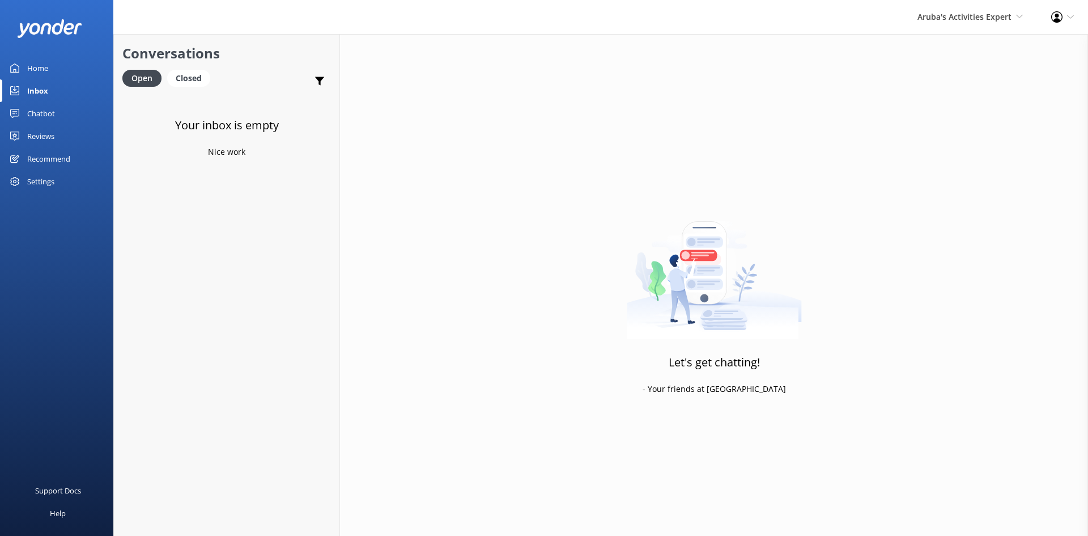  What do you see at coordinates (41, 181) in the screenshot?
I see `div: Settings` at bounding box center [41, 181].